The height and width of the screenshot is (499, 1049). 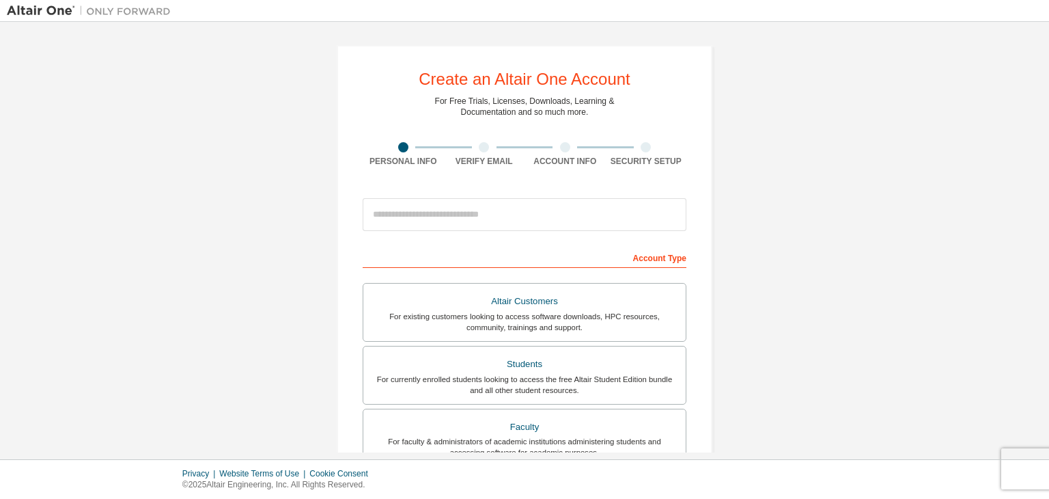 What do you see at coordinates (484, 161) in the screenshot?
I see `div: Verify Email` at bounding box center [484, 161].